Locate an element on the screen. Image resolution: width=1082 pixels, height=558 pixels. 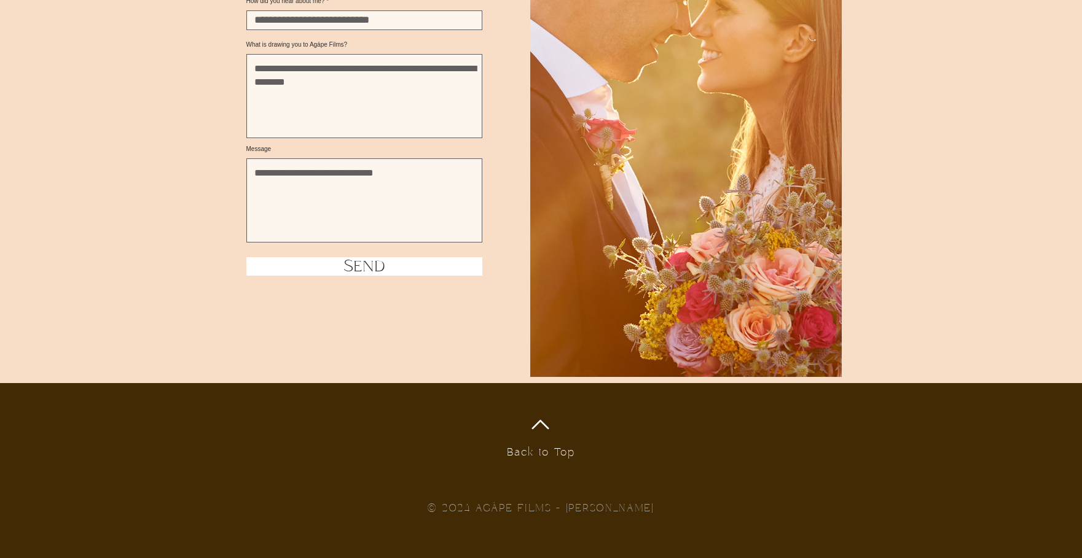
label: What is drawing you to Agápe Films? is located at coordinates (364, 45).